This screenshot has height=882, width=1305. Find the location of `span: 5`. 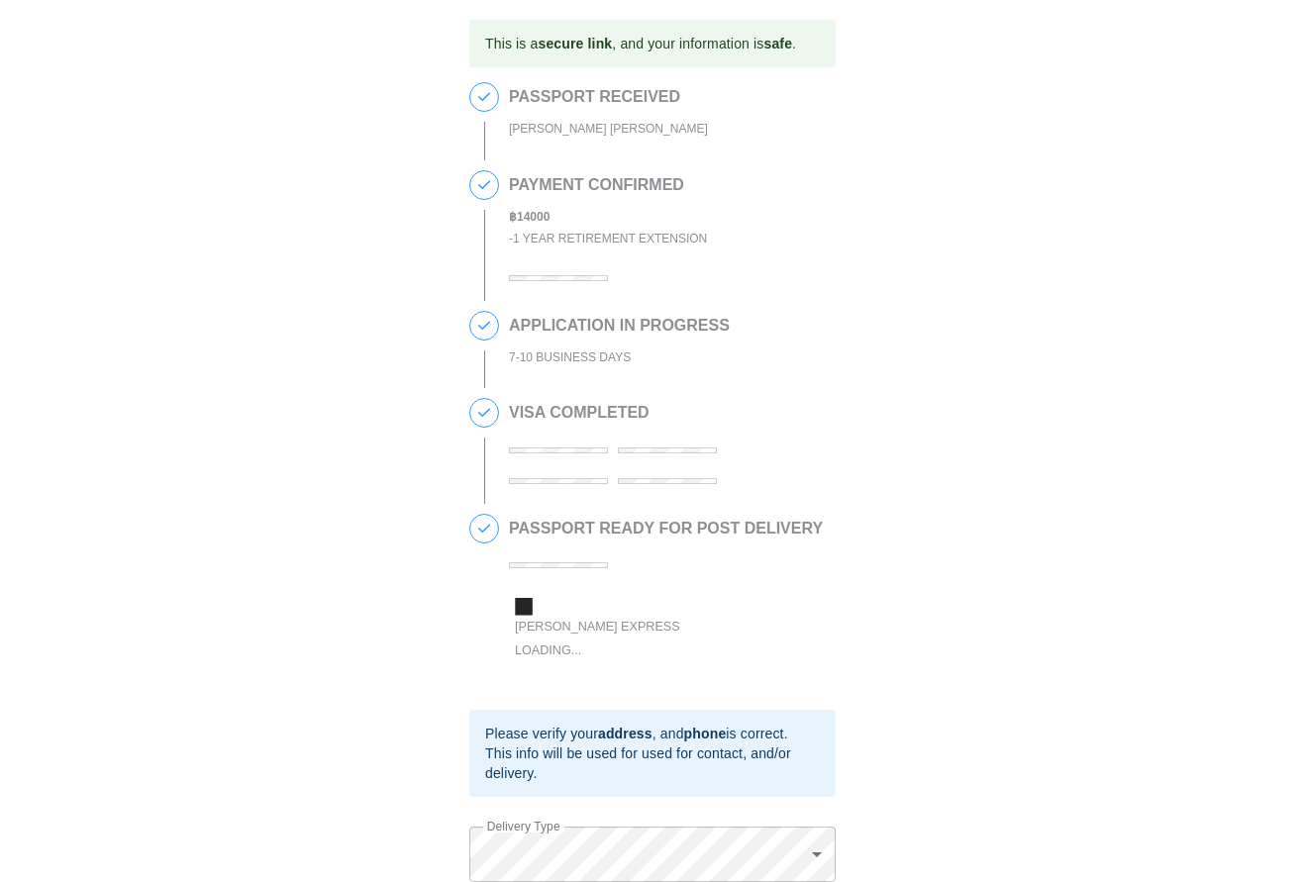

span: 5 is located at coordinates (484, 529).